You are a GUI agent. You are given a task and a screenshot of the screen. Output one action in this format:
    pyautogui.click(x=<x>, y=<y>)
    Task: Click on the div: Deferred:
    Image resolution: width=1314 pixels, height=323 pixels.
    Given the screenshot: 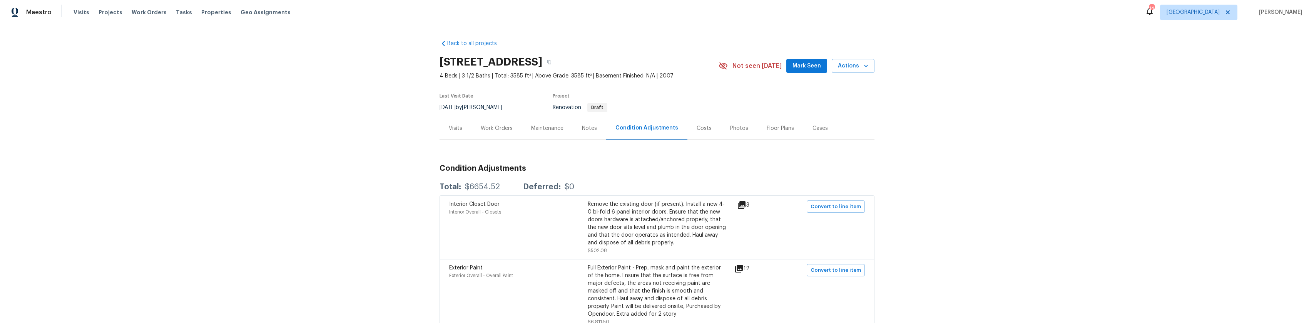 What is the action you would take?
    pyautogui.click(x=542, y=187)
    